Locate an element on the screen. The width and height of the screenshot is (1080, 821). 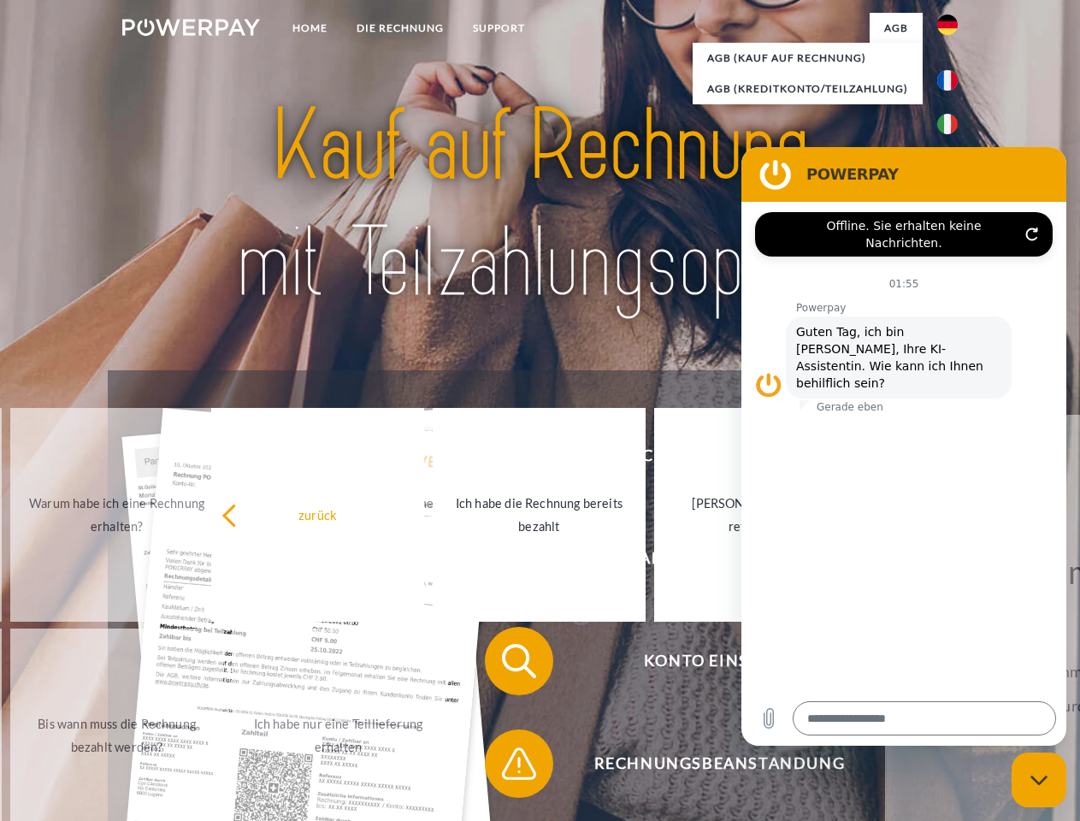
img: logo-powerpay-white.svg is located at coordinates (191, 27).